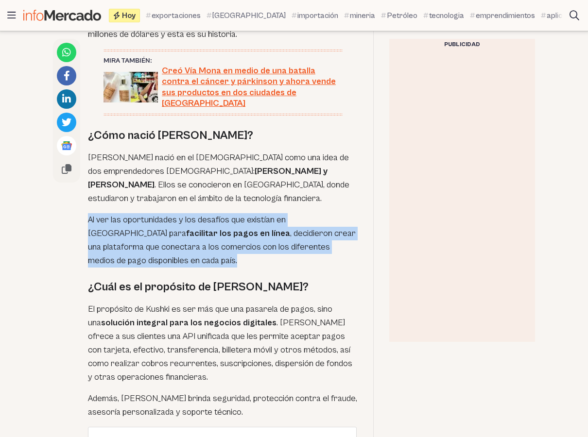 This screenshot has height=437, width=588. What do you see at coordinates (315, 16) in the screenshot?
I see `a: importación` at bounding box center [315, 16].